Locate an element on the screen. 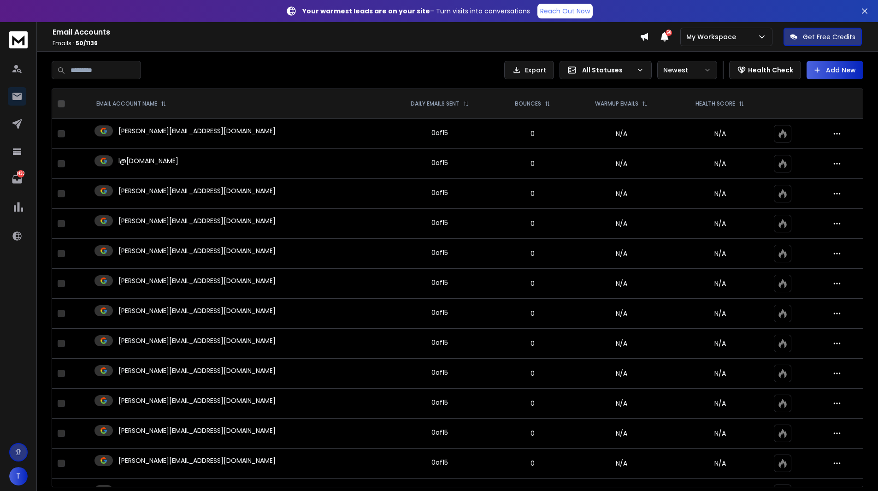 This screenshot has height=491, width=878. a: 1430 is located at coordinates (17, 179).